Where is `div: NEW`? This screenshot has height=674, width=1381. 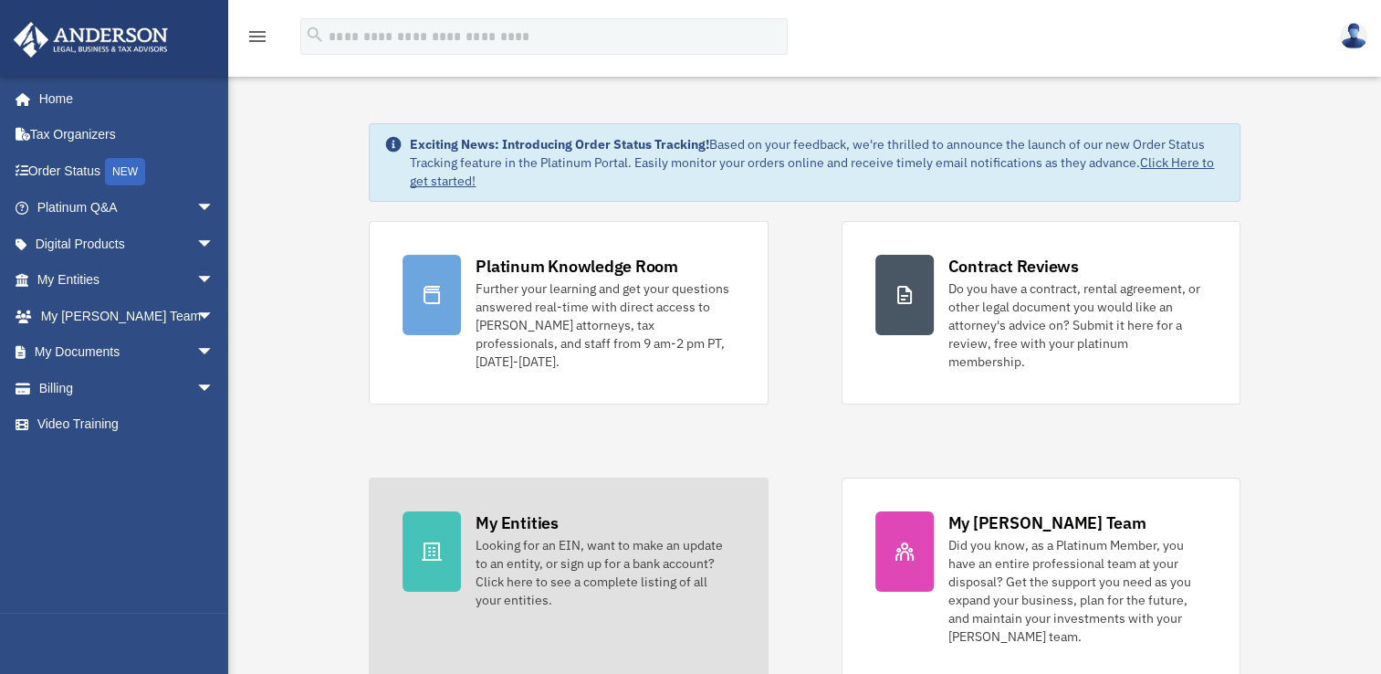 div: NEW is located at coordinates (125, 172).